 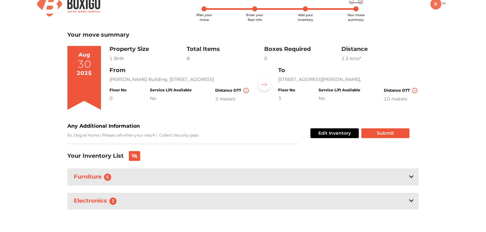 What do you see at coordinates (385, 133) in the screenshot?
I see `button: Submit` at bounding box center [385, 133].